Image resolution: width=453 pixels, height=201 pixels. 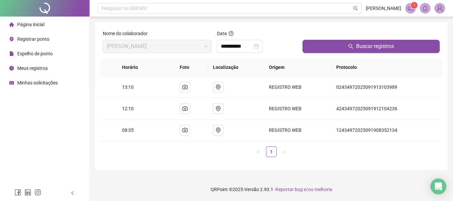 What do you see at coordinates (271, 190) in the screenshot?
I see `footer: QRPoint © 2025 - 2.93.1 -` at bounding box center [271, 190].